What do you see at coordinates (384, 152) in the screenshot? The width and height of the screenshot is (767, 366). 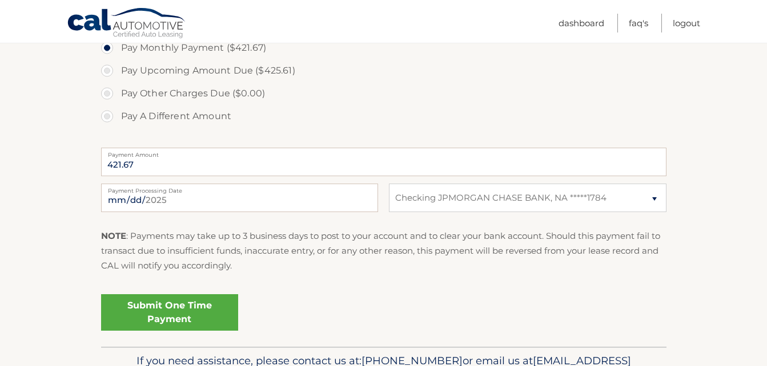 I see `label: Payment Amount` at bounding box center [384, 152].